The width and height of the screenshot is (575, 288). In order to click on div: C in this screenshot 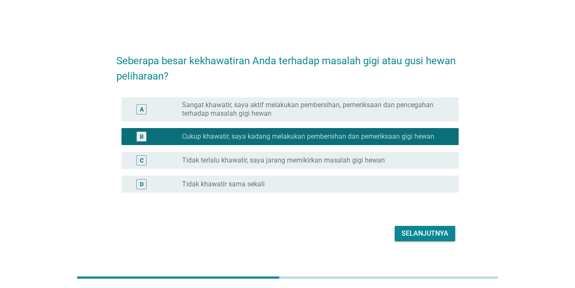, I will do `click(141, 160)`.